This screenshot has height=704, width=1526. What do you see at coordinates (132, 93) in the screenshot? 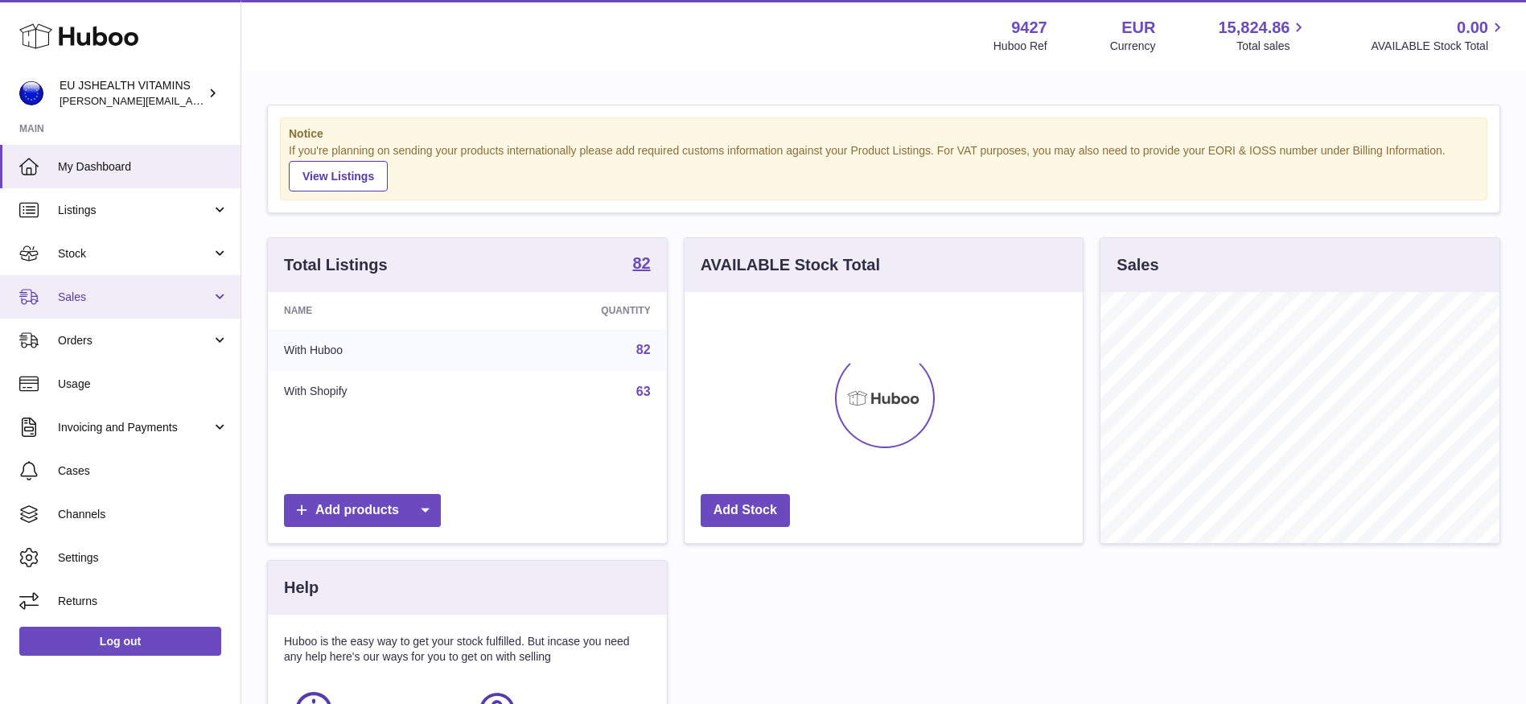
I see `div: EU JSHEALTH VITAMINS` at bounding box center [132, 93].